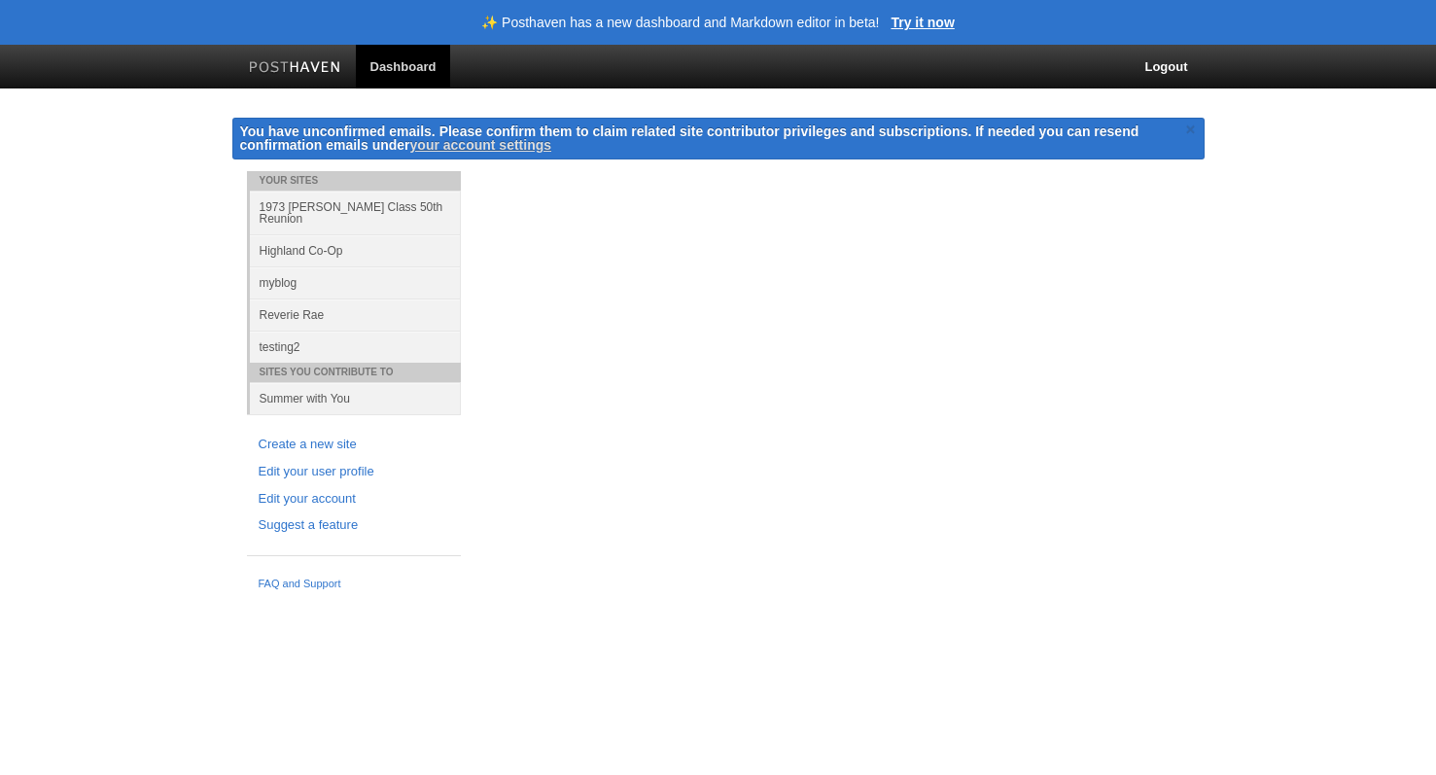 Image resolution: width=1436 pixels, height=775 pixels. I want to click on a: Summer with You, so click(355, 398).